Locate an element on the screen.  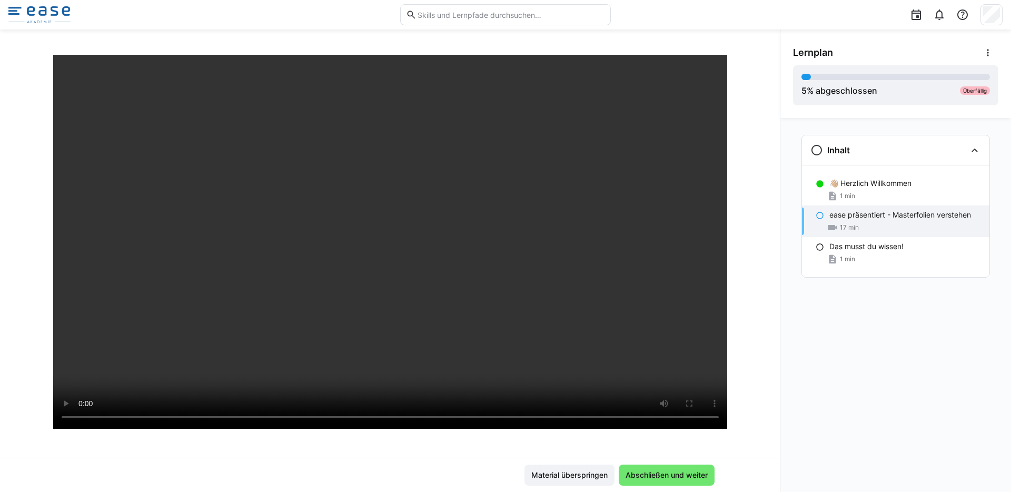
p: Das musst du wissen! is located at coordinates (867, 247).